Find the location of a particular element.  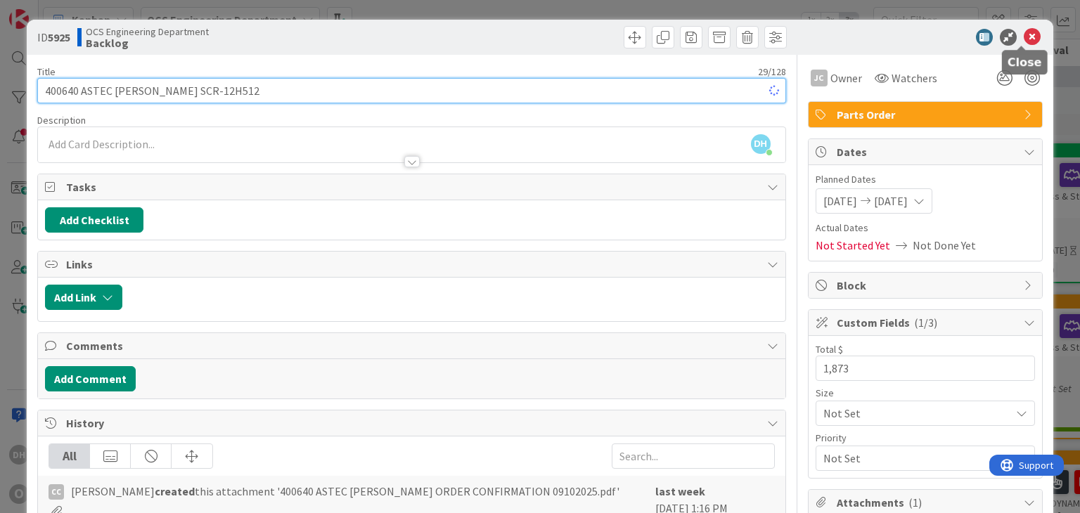

div: Priority is located at coordinates (925, 438).